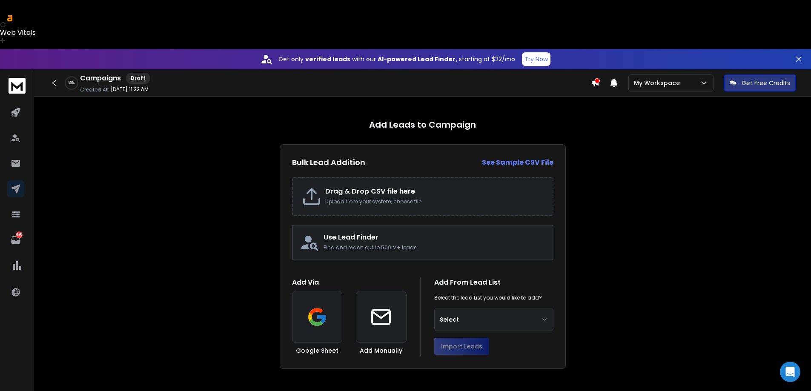 This screenshot has width=811, height=391. Describe the element at coordinates (26, 53) in the screenshot. I see `img: tab_domain_overview_orange.svg` at that location.